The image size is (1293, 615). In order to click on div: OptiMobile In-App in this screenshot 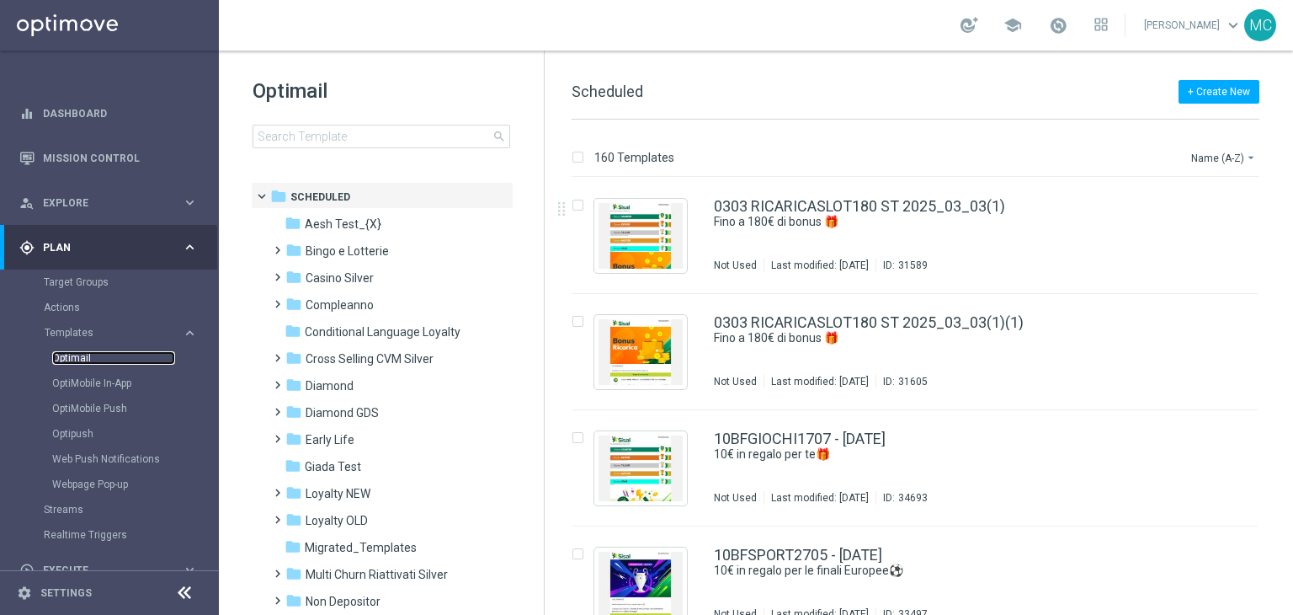, I will do `click(135, 383)`.